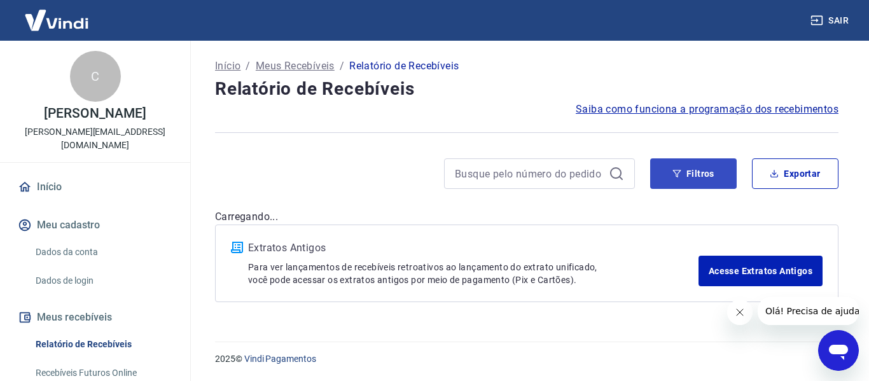  I want to click on a: Relatório de Recebíveis, so click(102, 344).